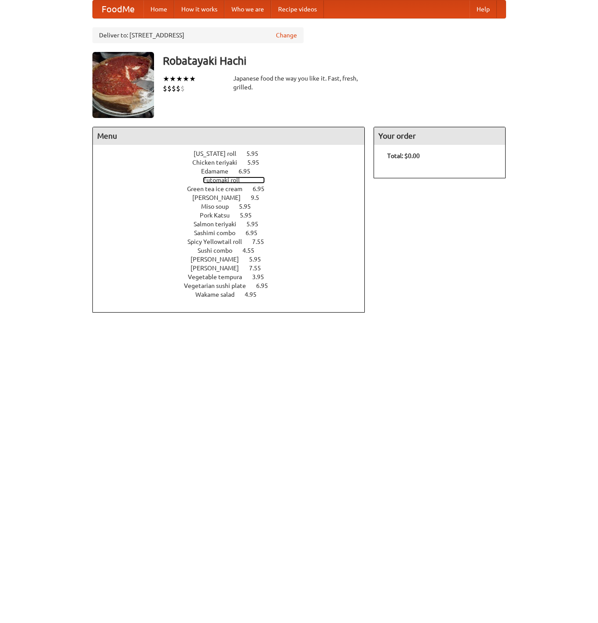 The width and height of the screenshot is (598, 623). Describe the element at coordinates (199, 9) in the screenshot. I see `a: How it works` at that location.